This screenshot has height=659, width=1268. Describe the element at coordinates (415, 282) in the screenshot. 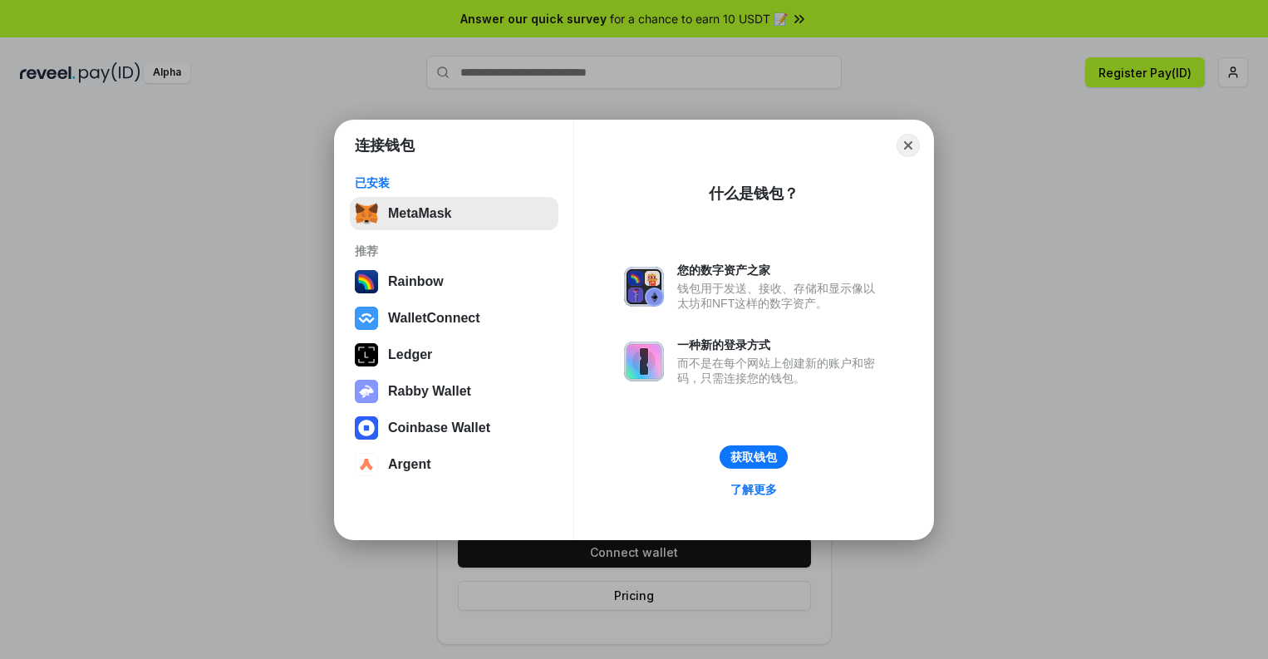

I see `div: Rainbow` at that location.